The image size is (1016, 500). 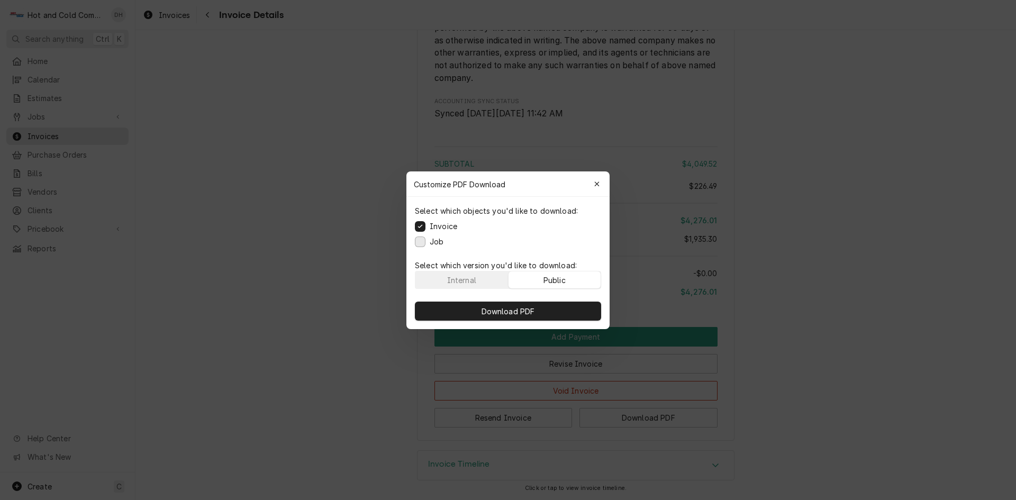 What do you see at coordinates (508, 311) in the screenshot?
I see `button: Download PDF` at bounding box center [508, 311].